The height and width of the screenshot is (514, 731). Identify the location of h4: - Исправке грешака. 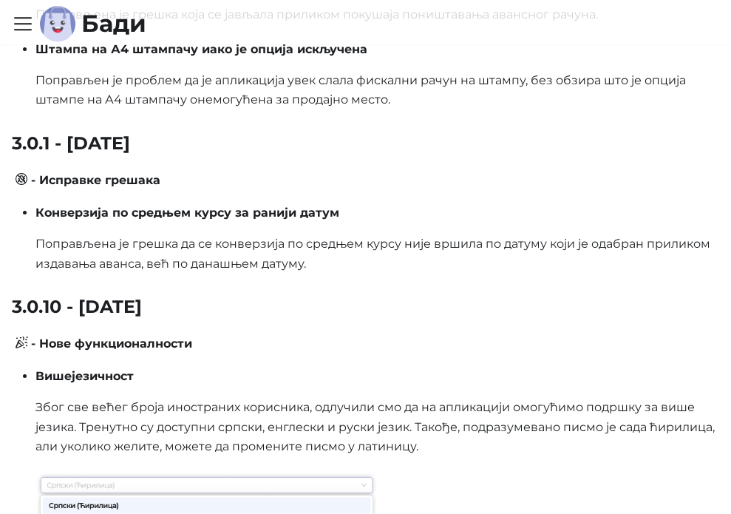
(365, 180).